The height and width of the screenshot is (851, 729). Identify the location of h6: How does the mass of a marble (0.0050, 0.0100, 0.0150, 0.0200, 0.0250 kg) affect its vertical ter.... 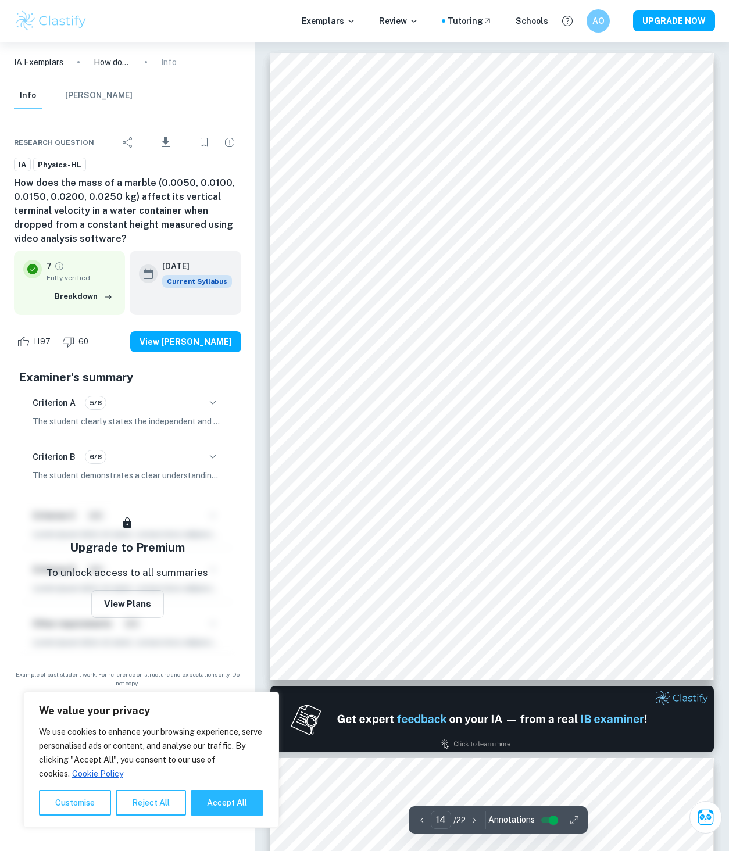
(127, 211).